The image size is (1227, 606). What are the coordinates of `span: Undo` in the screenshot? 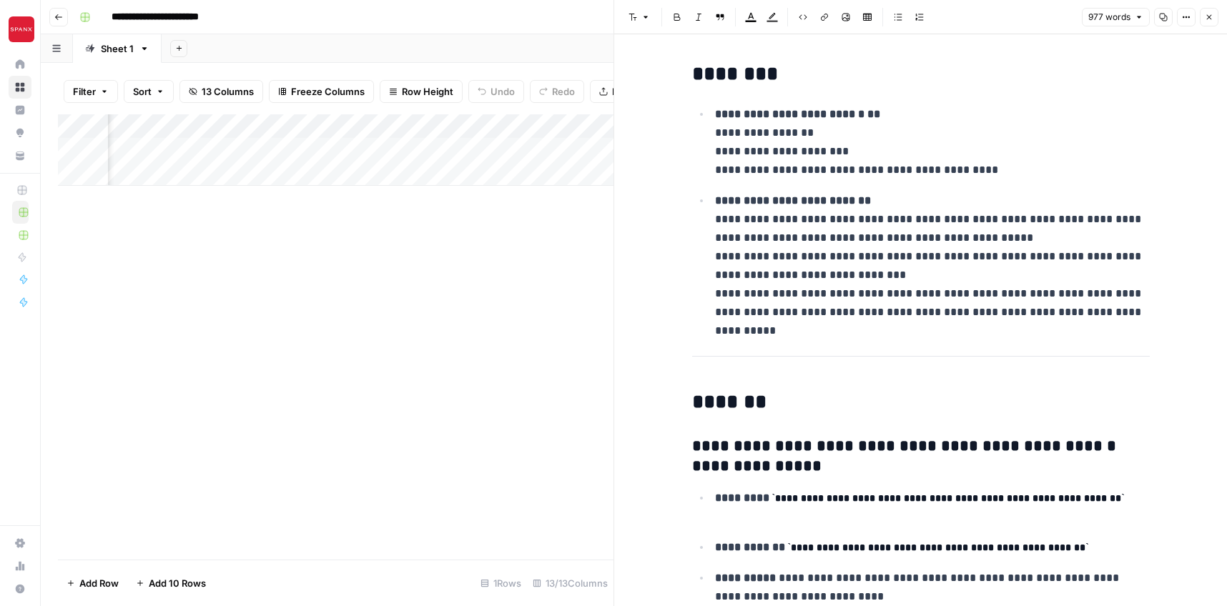 It's located at (503, 92).